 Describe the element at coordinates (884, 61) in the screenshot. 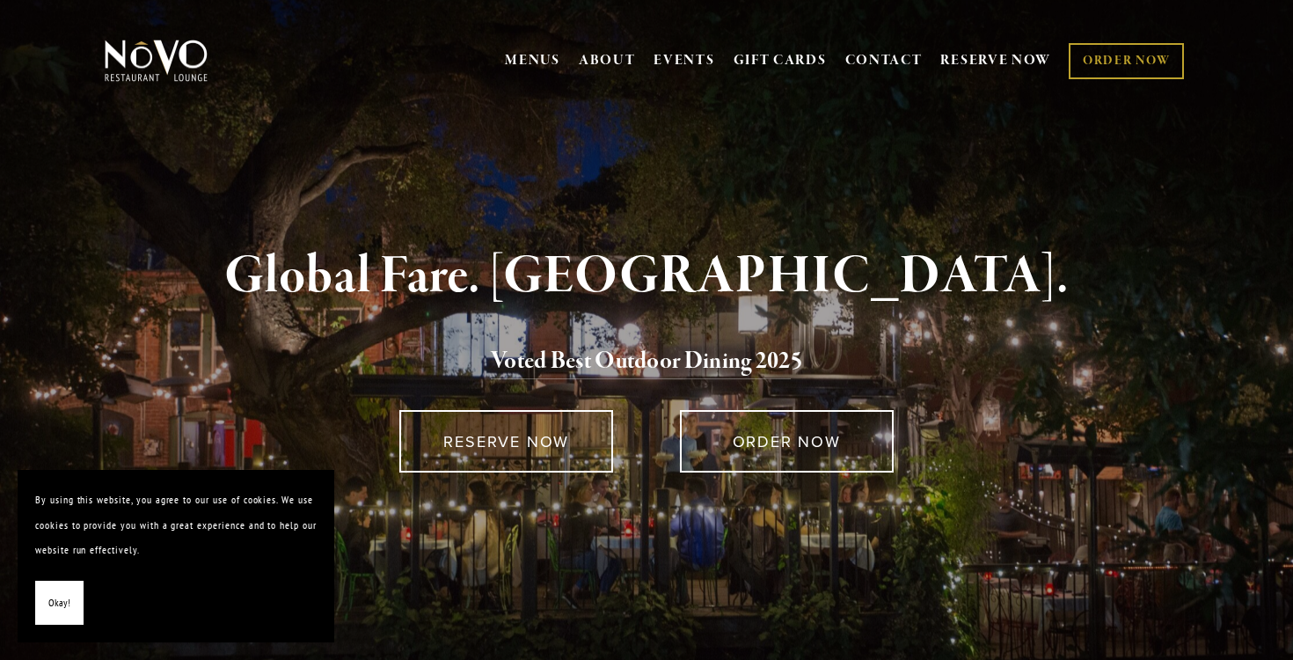

I see `a: CONTACT` at that location.